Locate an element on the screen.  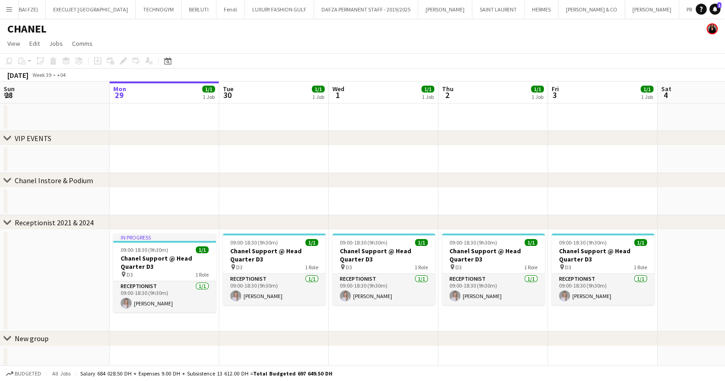
button: Fendi is located at coordinates (231, 9).